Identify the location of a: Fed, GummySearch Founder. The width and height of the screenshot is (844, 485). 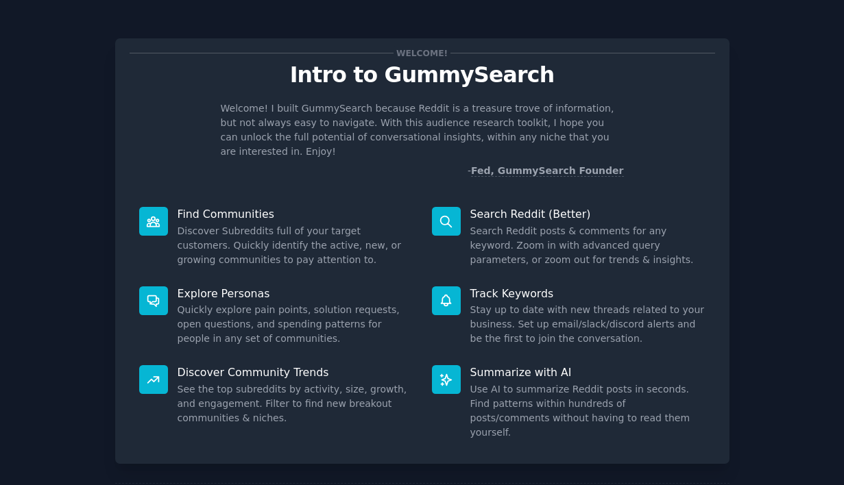
(547, 171).